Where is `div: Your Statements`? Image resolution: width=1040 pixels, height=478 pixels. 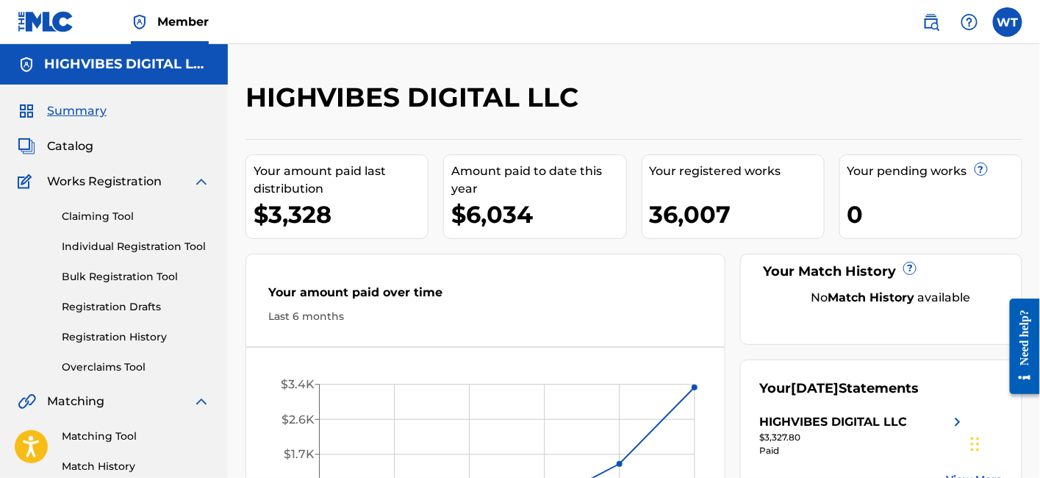
div: Your Statements is located at coordinates (839, 388).